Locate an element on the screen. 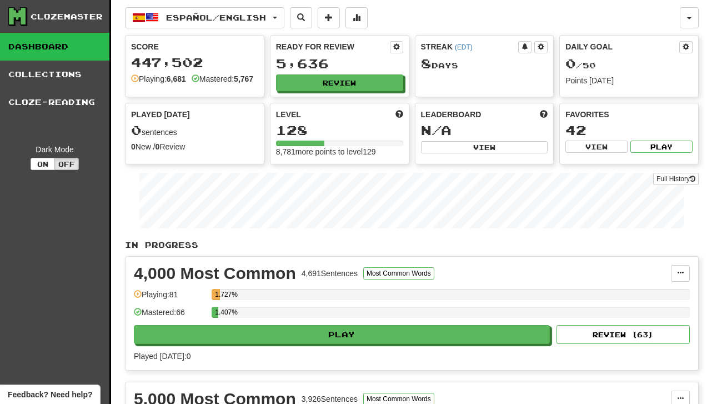  div: Mastered: is located at coordinates (222, 79).